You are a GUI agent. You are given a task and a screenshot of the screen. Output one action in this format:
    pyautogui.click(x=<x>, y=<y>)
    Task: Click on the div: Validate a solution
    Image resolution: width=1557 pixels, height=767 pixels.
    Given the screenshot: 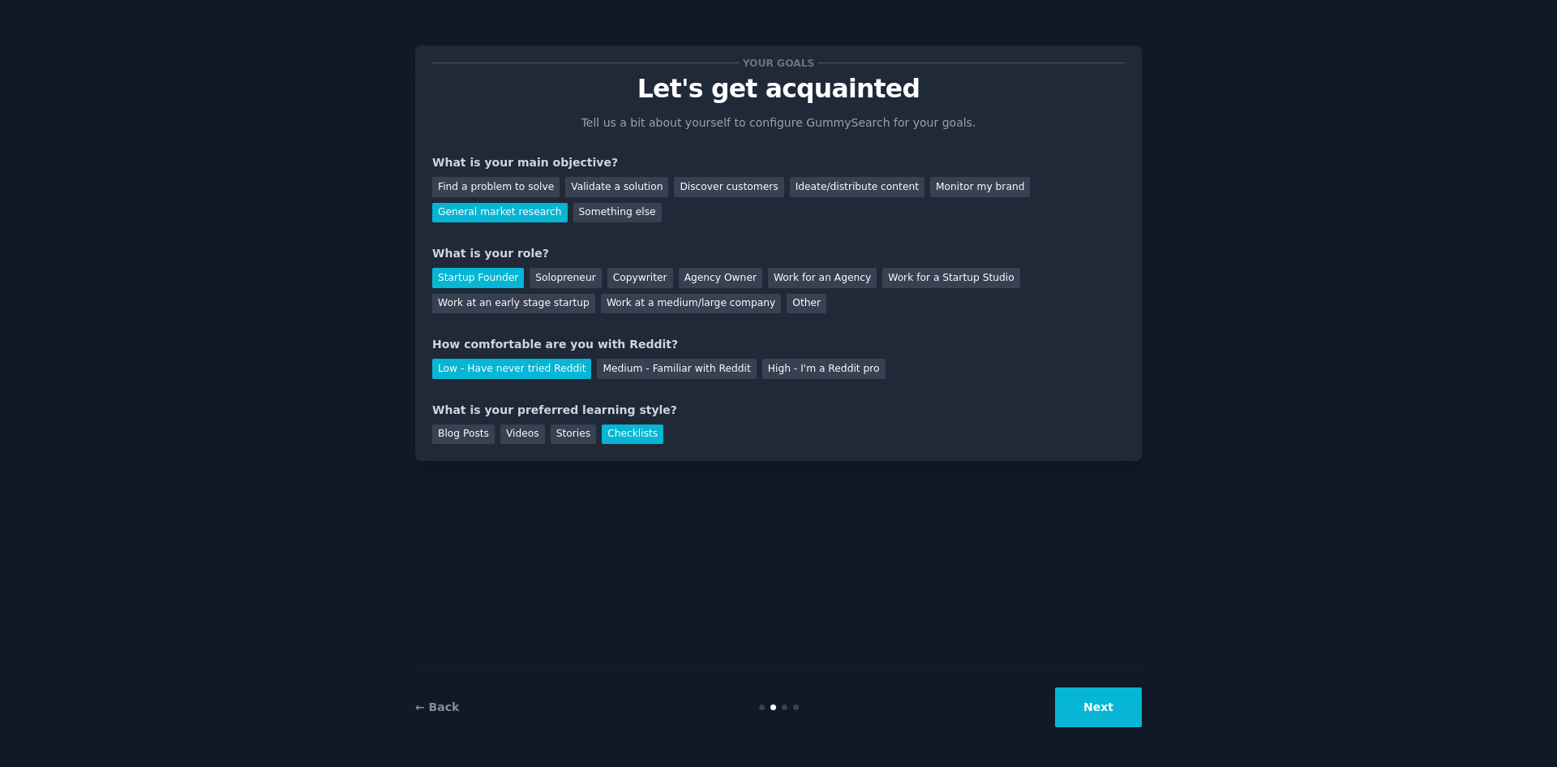 What is the action you would take?
    pyautogui.click(x=617, y=187)
    